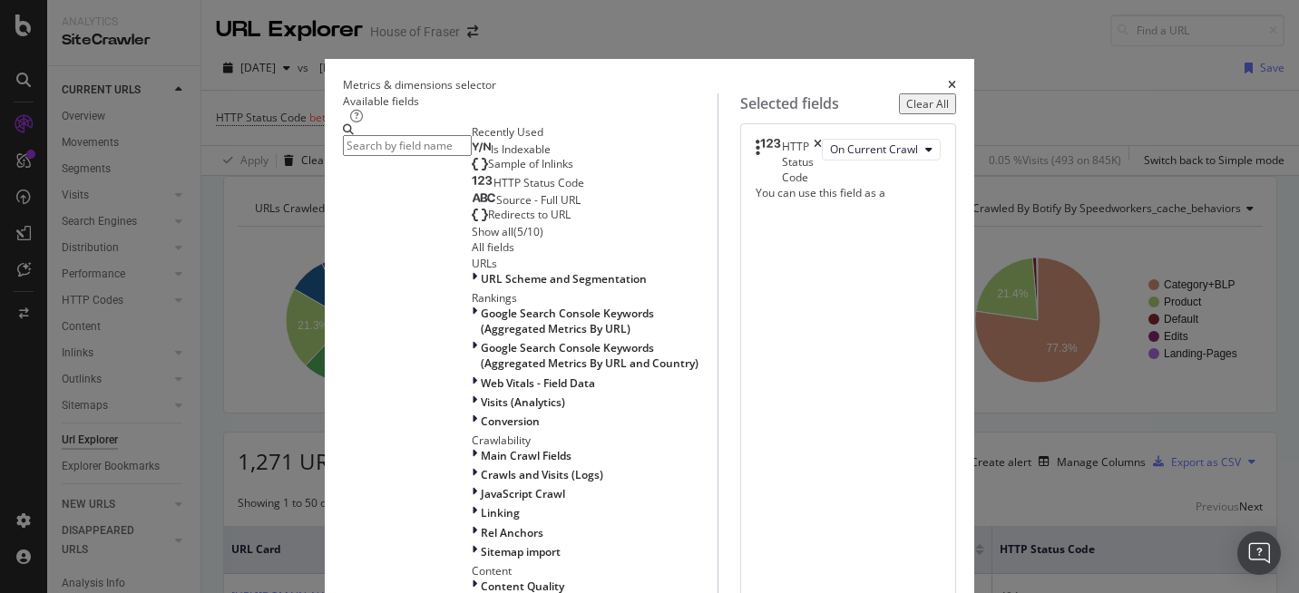  I want to click on span: JavaScript Crawl, so click(523, 494).